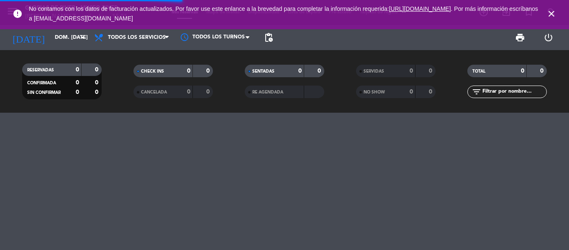 This screenshot has height=250, width=569. I want to click on span: RESERVADAS, so click(41, 70).